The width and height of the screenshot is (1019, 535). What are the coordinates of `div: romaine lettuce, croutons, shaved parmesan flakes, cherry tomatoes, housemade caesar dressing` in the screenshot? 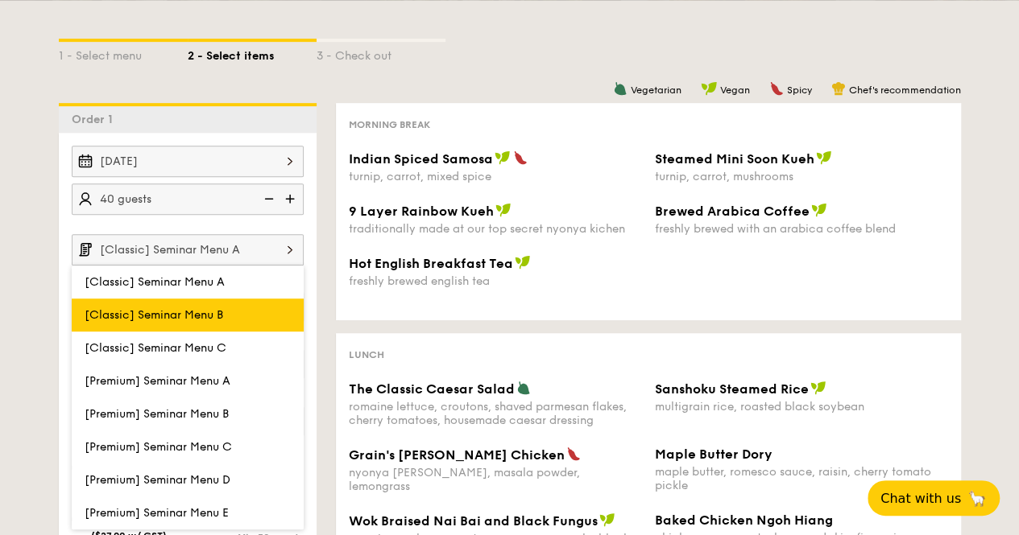 It's located at (495, 414).